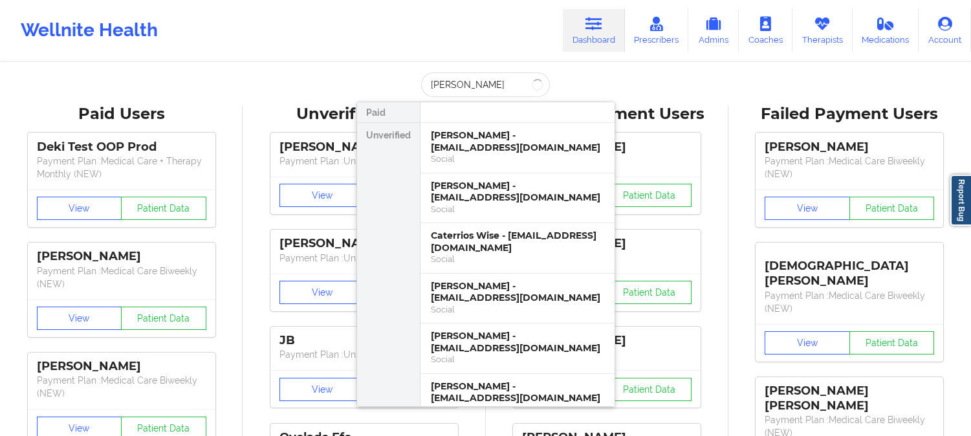 This screenshot has height=436, width=971. Describe the element at coordinates (122, 168) in the screenshot. I see `p: Payment Plan : Medical Care + Therapy Monthly (NEW)` at that location.